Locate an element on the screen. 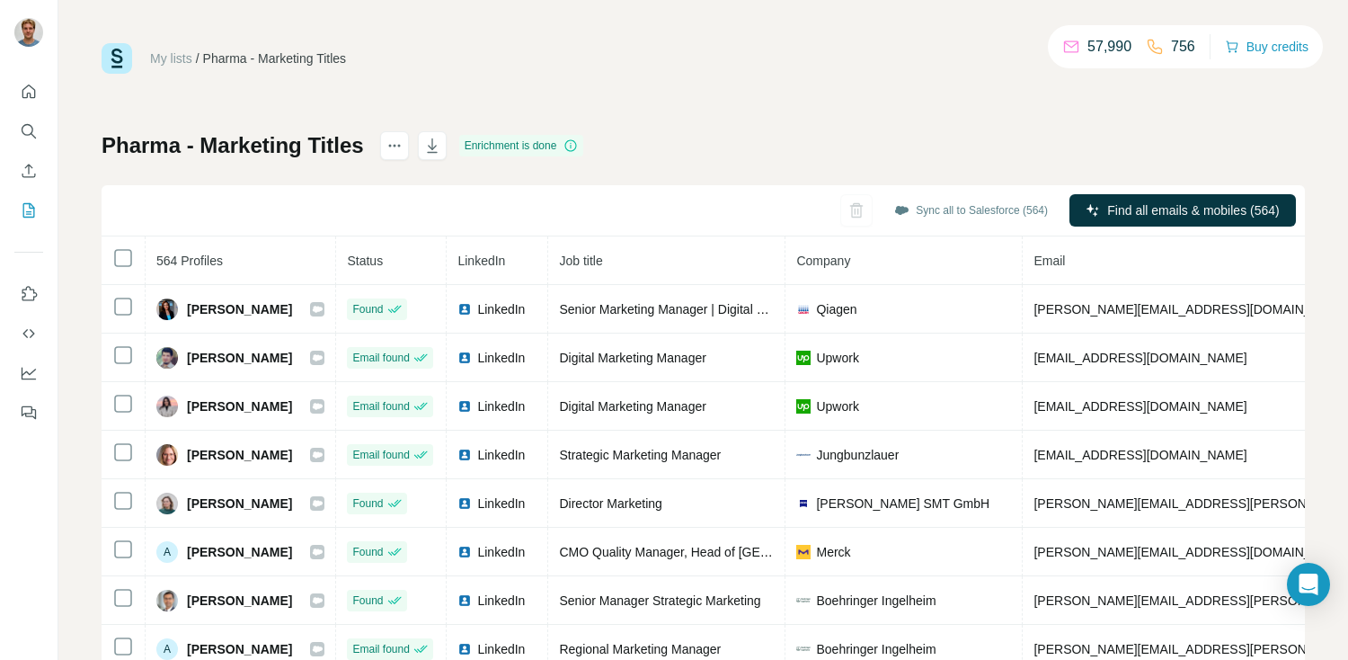 The image size is (1348, 660). button: Feedback is located at coordinates (29, 413).